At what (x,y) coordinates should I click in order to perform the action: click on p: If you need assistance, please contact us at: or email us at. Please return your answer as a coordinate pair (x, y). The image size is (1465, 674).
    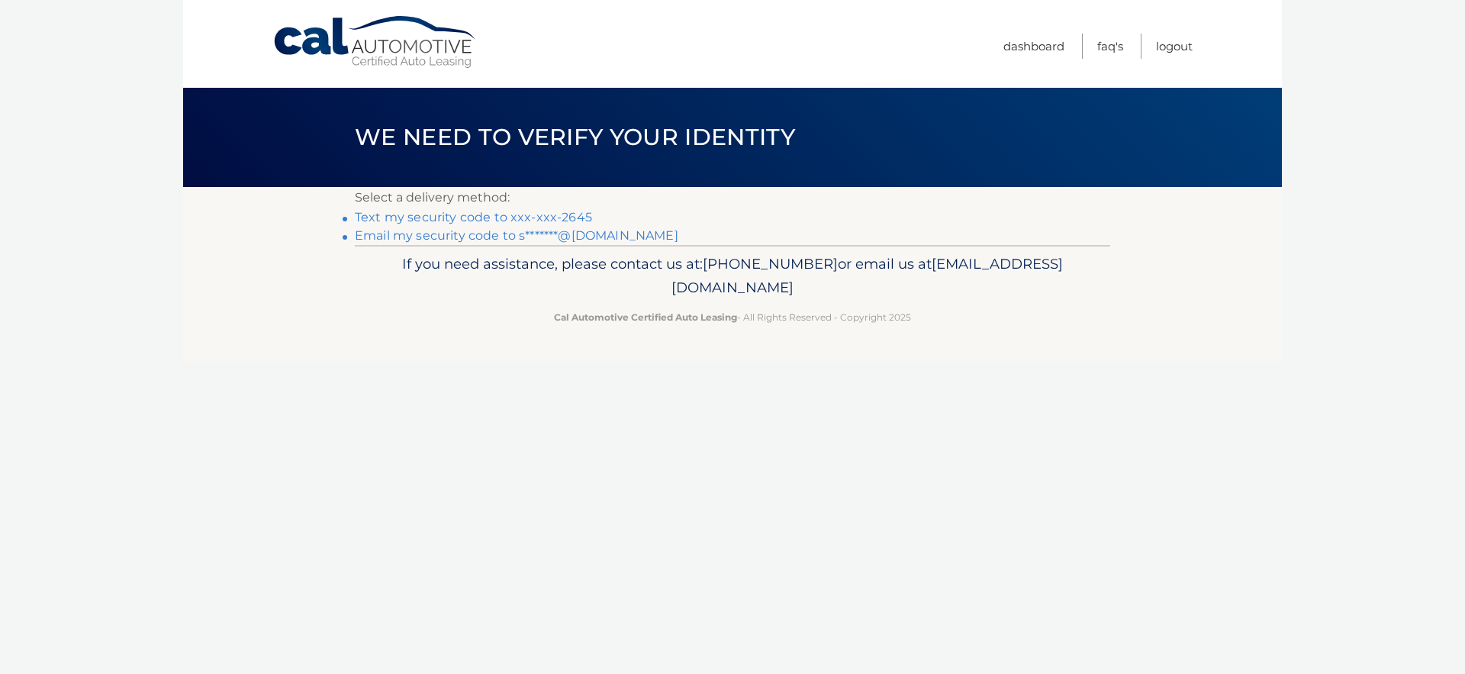
    Looking at the image, I should click on (732, 276).